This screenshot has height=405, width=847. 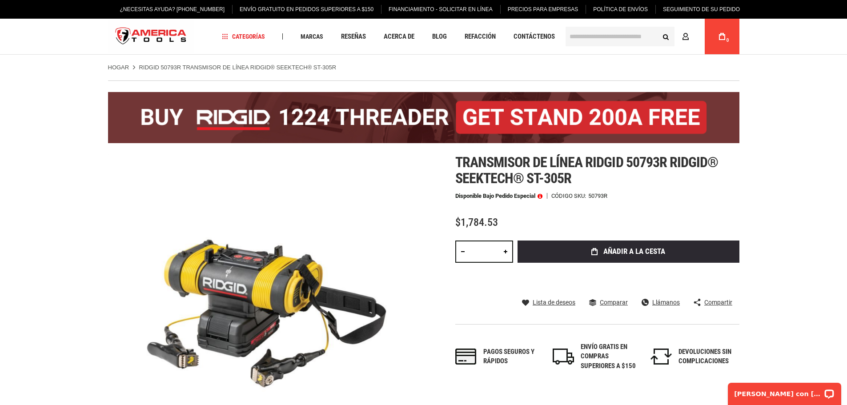 I want to click on font: 50793R, so click(x=598, y=196).